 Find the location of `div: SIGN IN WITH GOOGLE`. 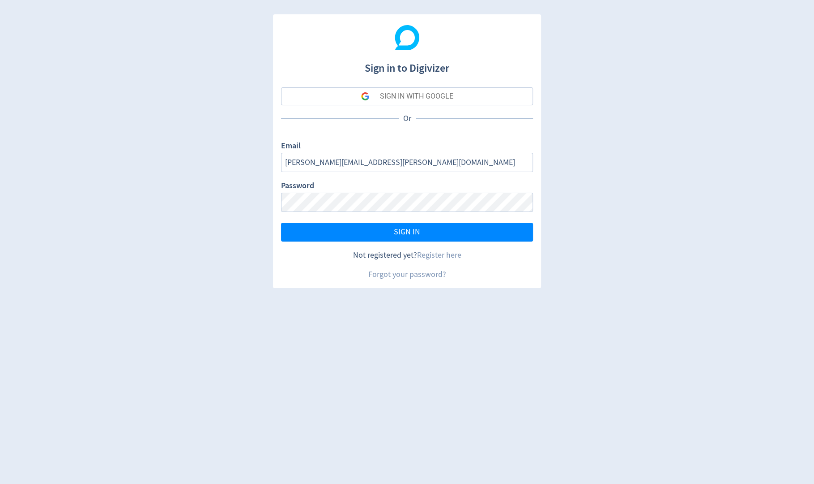

div: SIGN IN WITH GOOGLE is located at coordinates (417, 96).